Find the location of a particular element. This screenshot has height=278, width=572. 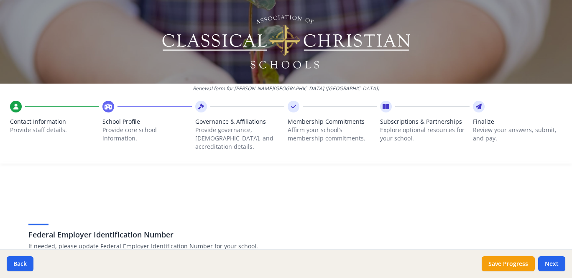

button: Save Progress is located at coordinates (508, 264).